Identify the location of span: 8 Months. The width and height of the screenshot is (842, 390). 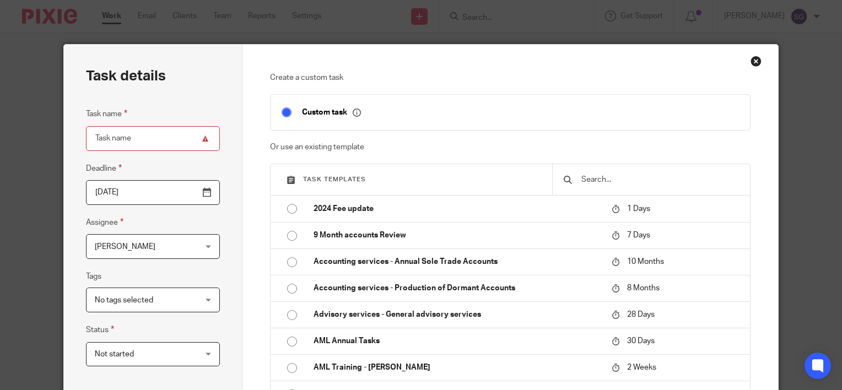
(643, 288).